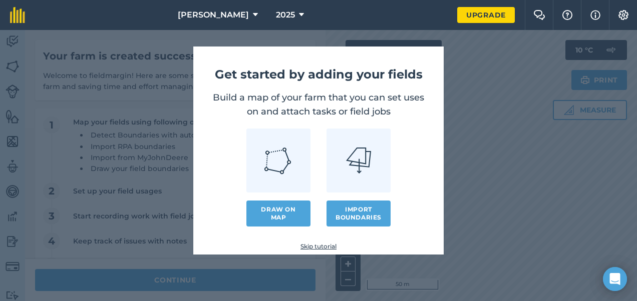 The image size is (637, 301). What do you see at coordinates (615, 279) in the screenshot?
I see `div: Open Intercom Messenger` at bounding box center [615, 279].